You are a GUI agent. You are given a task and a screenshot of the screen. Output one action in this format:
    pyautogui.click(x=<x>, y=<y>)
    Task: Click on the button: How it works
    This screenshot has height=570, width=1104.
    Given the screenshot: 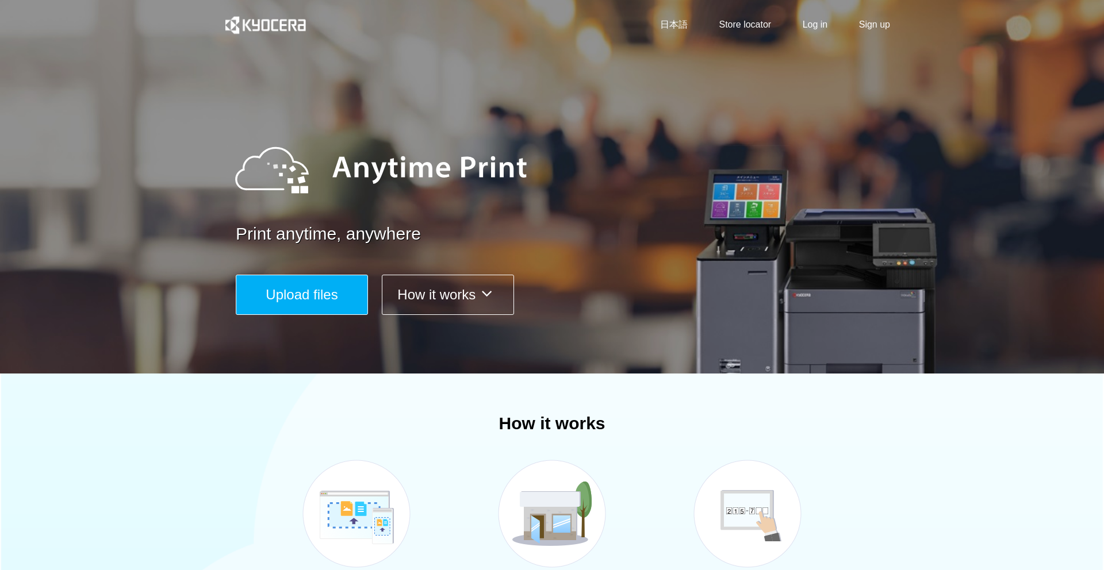 What is the action you would take?
    pyautogui.click(x=448, y=295)
    